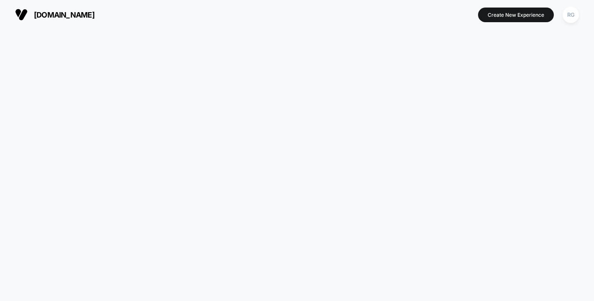 Image resolution: width=594 pixels, height=301 pixels. What do you see at coordinates (571, 15) in the screenshot?
I see `button: RG` at bounding box center [571, 15].